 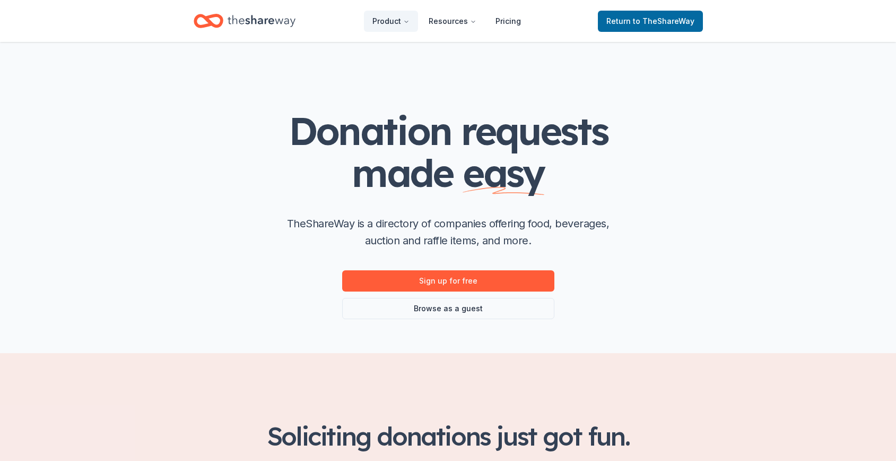 I want to click on h1: Donation requests made, so click(x=448, y=152).